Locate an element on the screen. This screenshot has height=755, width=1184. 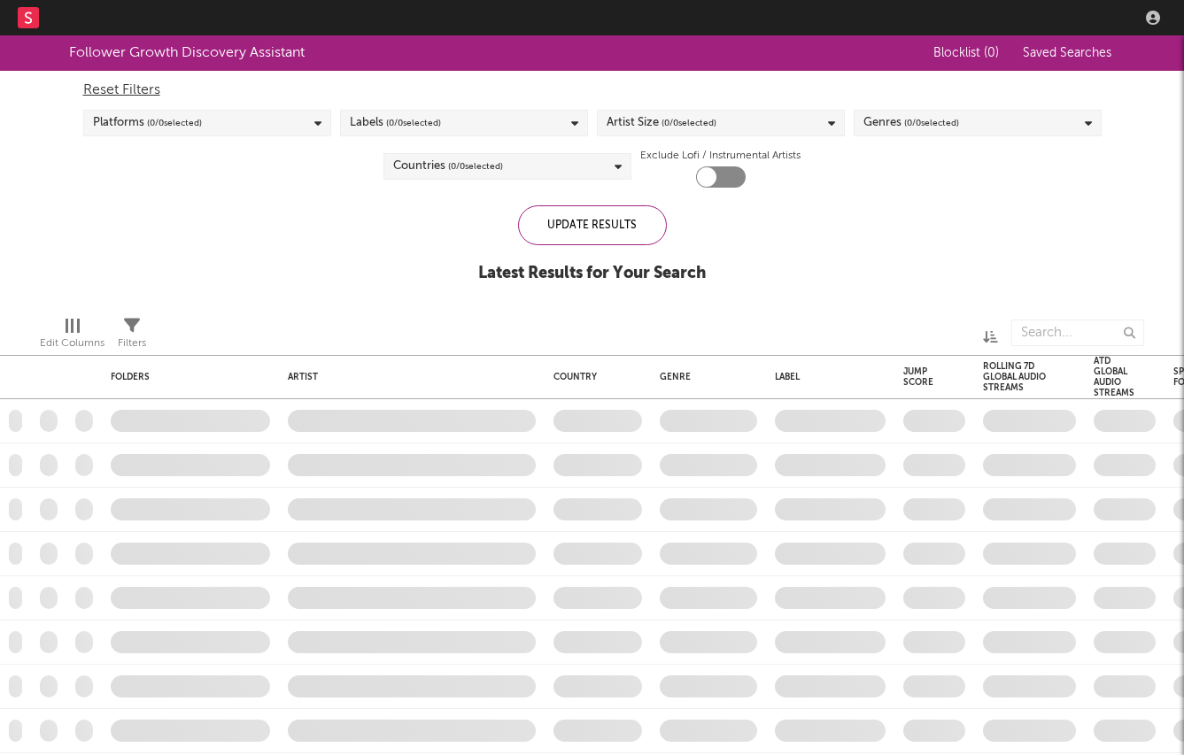
div: Follower Growth Discovery Assistant is located at coordinates (187, 53).